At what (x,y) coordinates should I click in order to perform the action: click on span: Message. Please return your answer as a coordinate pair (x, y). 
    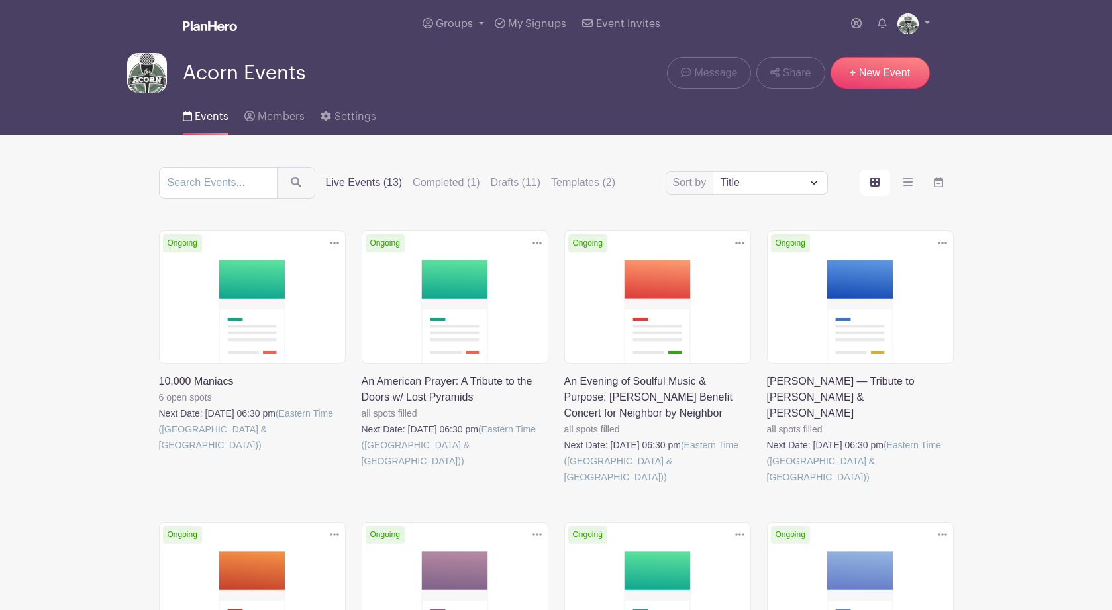
    Looking at the image, I should click on (715, 73).